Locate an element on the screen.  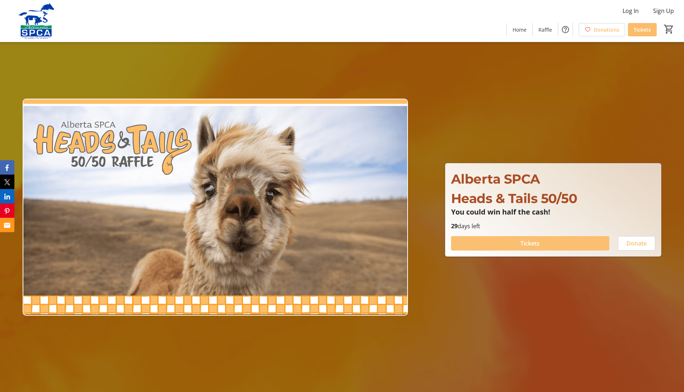
button: Sign Up is located at coordinates (664, 11).